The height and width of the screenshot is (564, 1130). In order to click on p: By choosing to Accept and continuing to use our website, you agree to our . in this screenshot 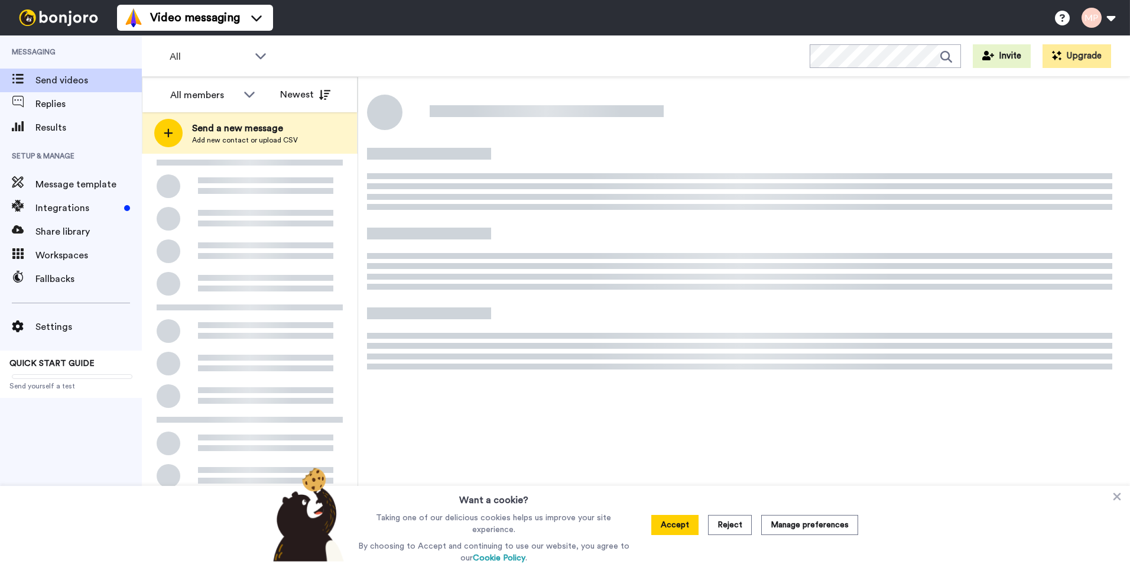, I will do `click(493, 552)`.